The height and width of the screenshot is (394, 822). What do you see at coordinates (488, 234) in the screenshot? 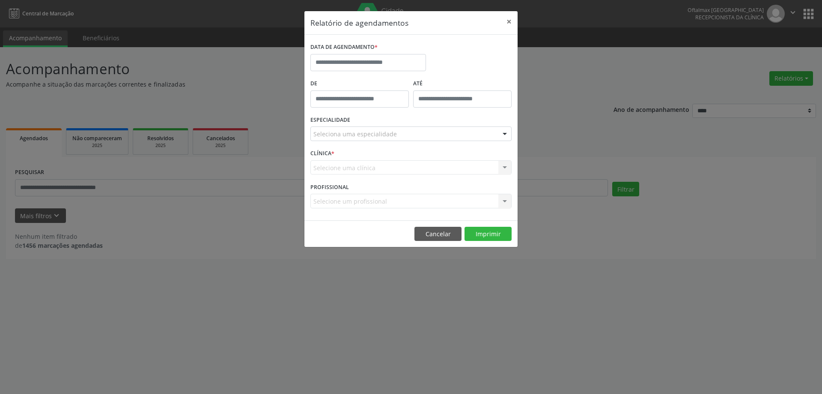
I see `button: Imprimir` at bounding box center [488, 234].